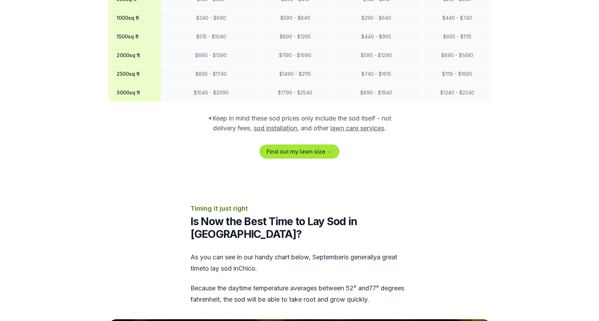 Image resolution: width=599 pixels, height=321 pixels. I want to click on th: 1000 sq ft, so click(135, 18).